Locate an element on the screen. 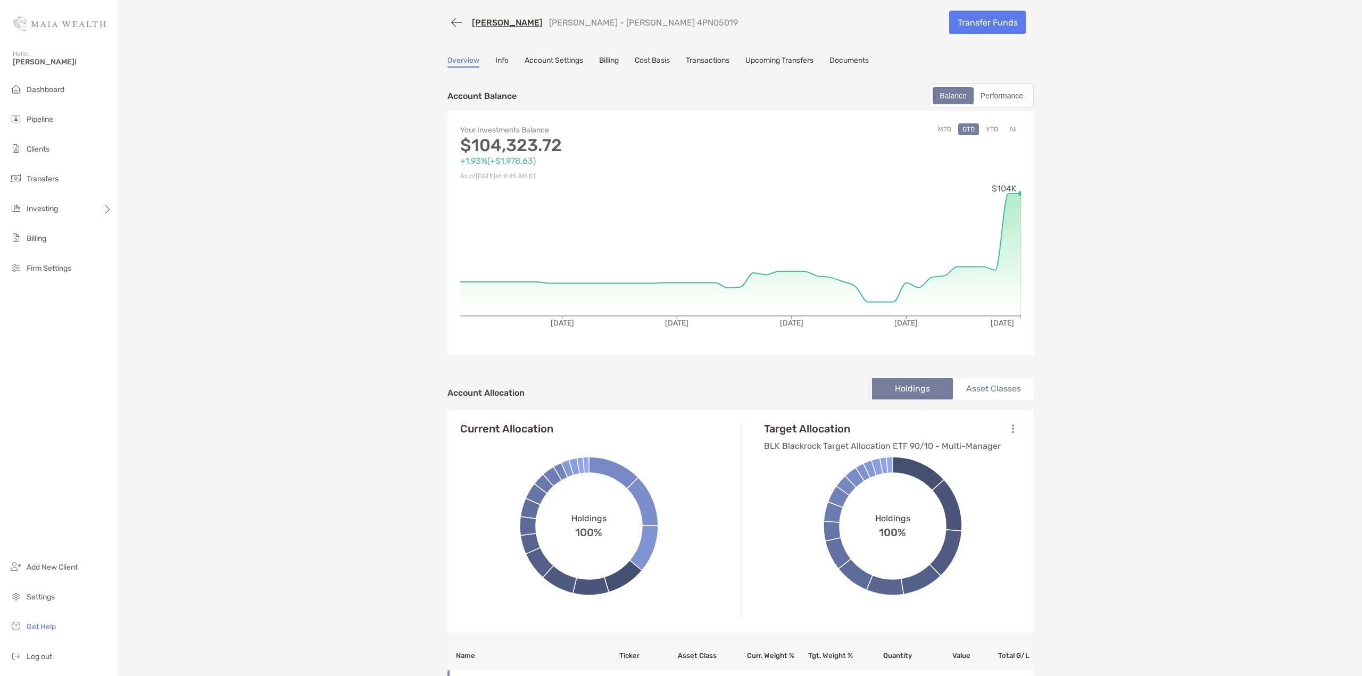 This screenshot has height=676, width=1362. span: Get Help is located at coordinates (41, 627).